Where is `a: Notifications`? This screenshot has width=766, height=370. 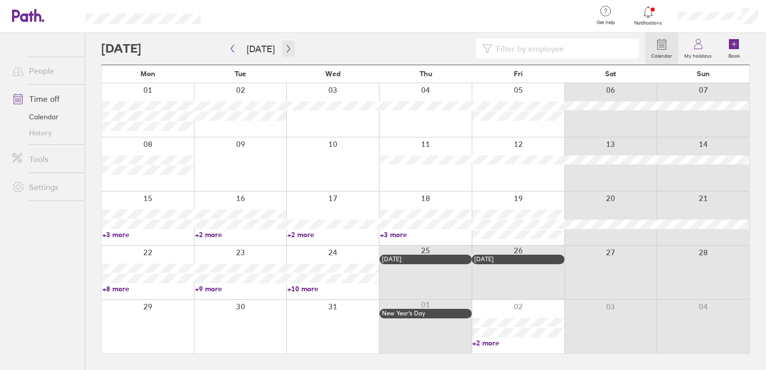 a: Notifications is located at coordinates (648, 16).